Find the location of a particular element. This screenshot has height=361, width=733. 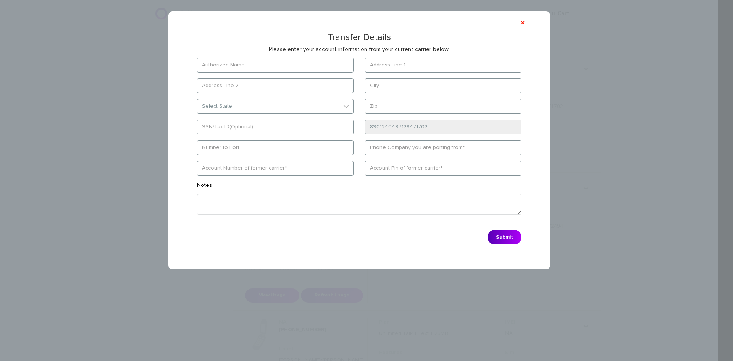

input: Zip is located at coordinates (443, 106).